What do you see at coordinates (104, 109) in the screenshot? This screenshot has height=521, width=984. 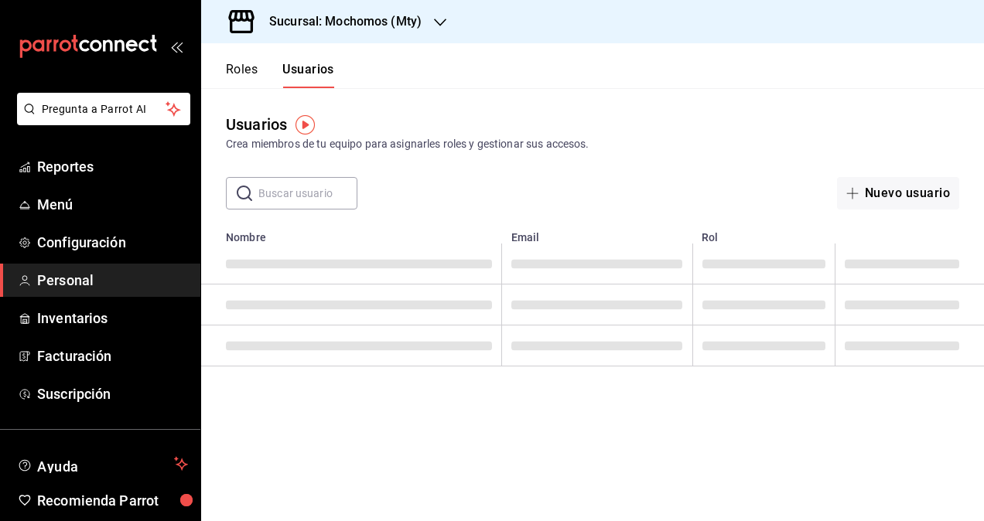 I see `button: Pregunta a Parrot AI` at bounding box center [104, 109].